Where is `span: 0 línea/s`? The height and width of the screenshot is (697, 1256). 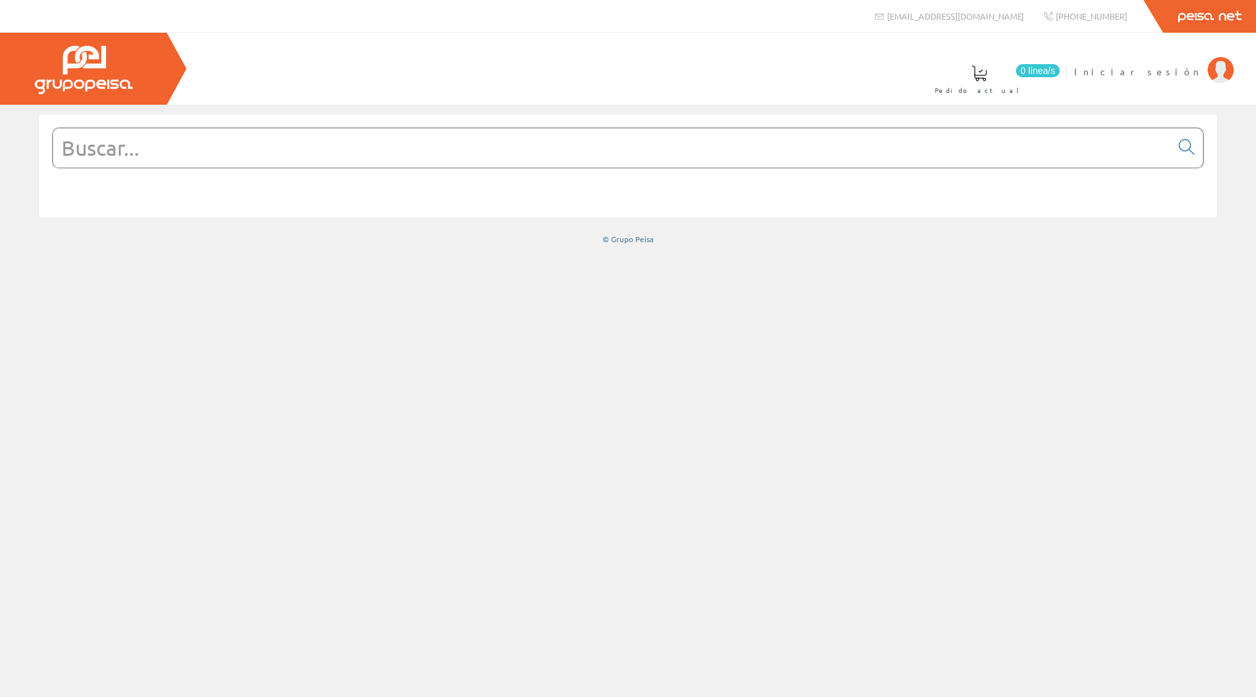
span: 0 línea/s is located at coordinates (1038, 71).